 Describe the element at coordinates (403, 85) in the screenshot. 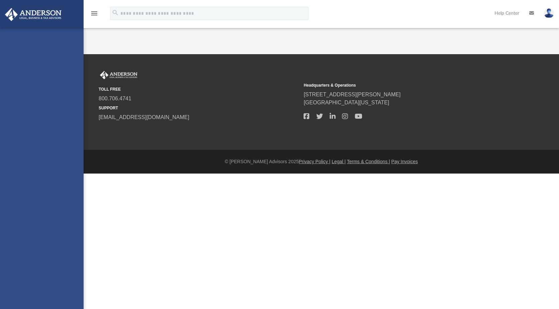

I see `small: Headquarters & Operations` at that location.